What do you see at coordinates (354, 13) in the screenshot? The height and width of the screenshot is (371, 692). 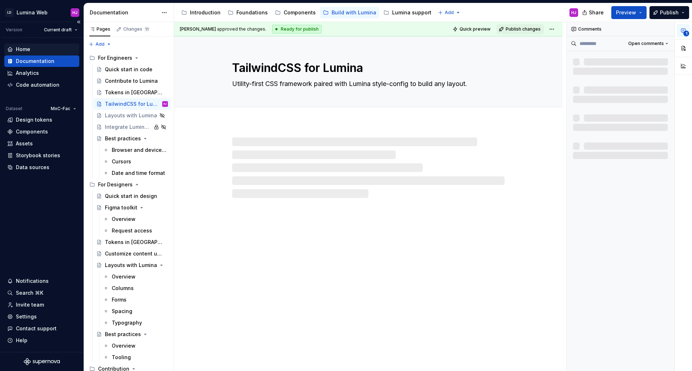 I see `div: Build with Lumina` at bounding box center [354, 13].